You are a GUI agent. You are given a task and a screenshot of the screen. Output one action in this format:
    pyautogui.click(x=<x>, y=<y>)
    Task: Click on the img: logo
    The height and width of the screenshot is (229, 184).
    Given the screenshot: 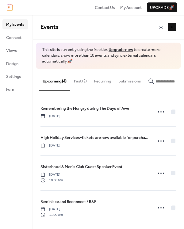 What is the action you would take?
    pyautogui.click(x=10, y=7)
    